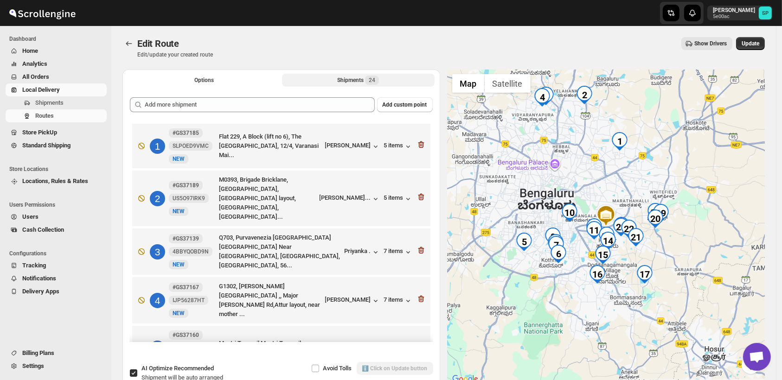 This screenshot has width=782, height=380. I want to click on div: Priyanka ., so click(362, 252).